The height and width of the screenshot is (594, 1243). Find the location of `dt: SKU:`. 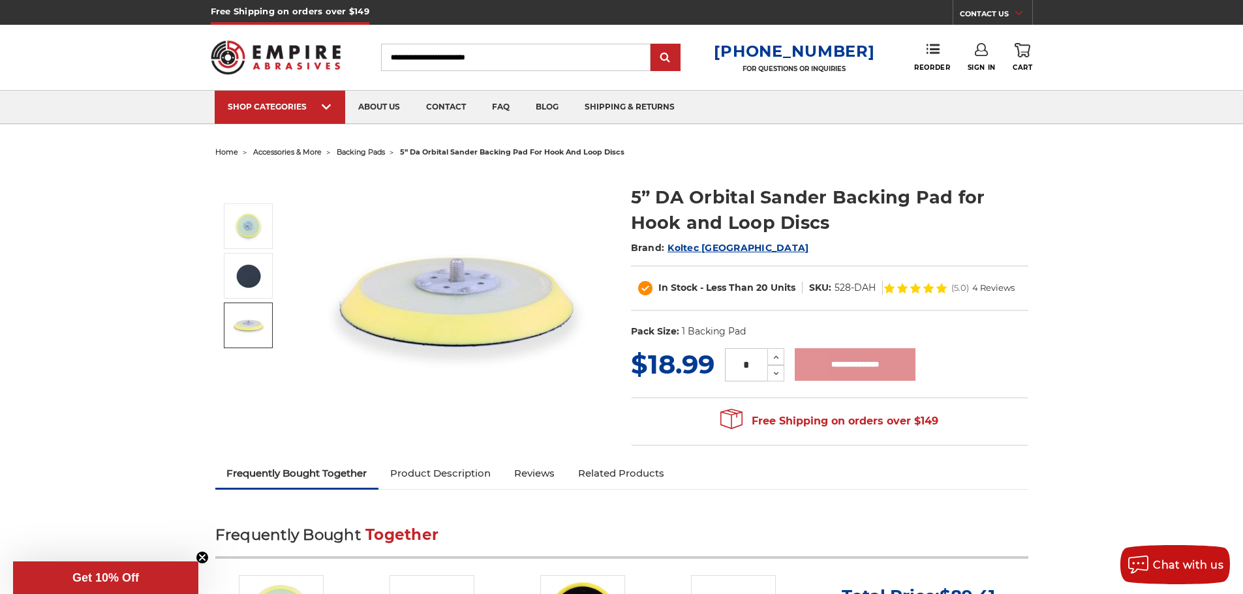

dt: SKU: is located at coordinates (820, 288).